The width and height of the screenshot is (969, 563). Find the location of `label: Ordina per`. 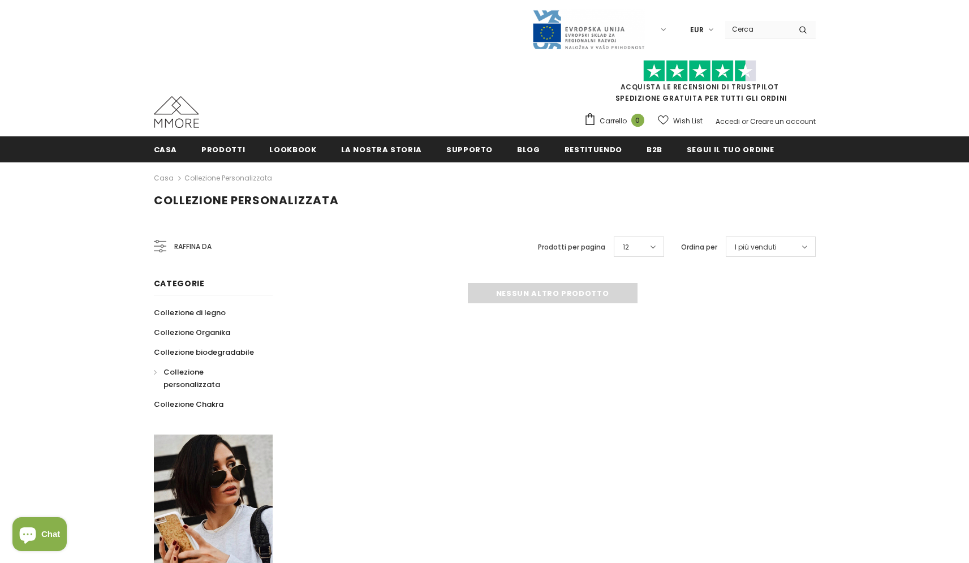

label: Ordina per is located at coordinates (699, 247).